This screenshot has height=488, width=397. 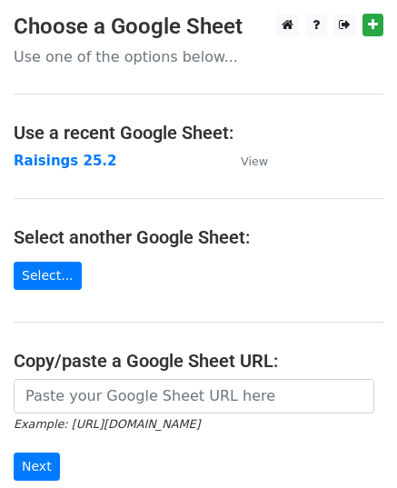 What do you see at coordinates (245, 161) in the screenshot?
I see `a: View` at bounding box center [245, 161].